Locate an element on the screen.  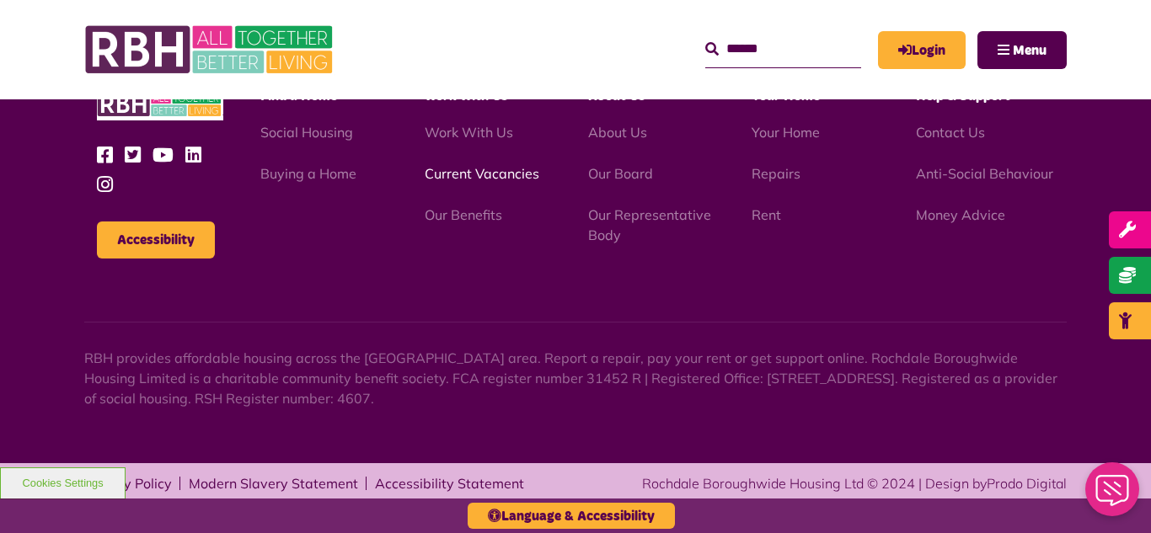
a: Our Representative Body is located at coordinates (649, 225).